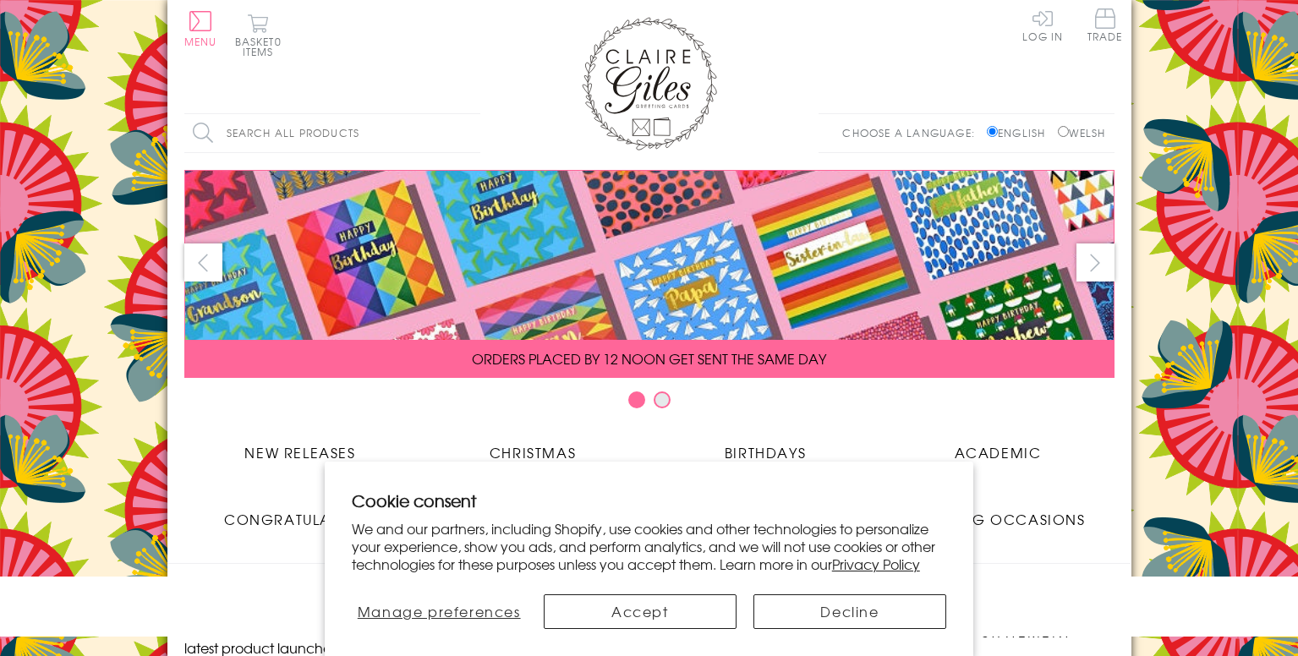 The width and height of the screenshot is (1298, 656). What do you see at coordinates (649, 501) in the screenshot?
I see `h2: Cookie consent` at bounding box center [649, 501].